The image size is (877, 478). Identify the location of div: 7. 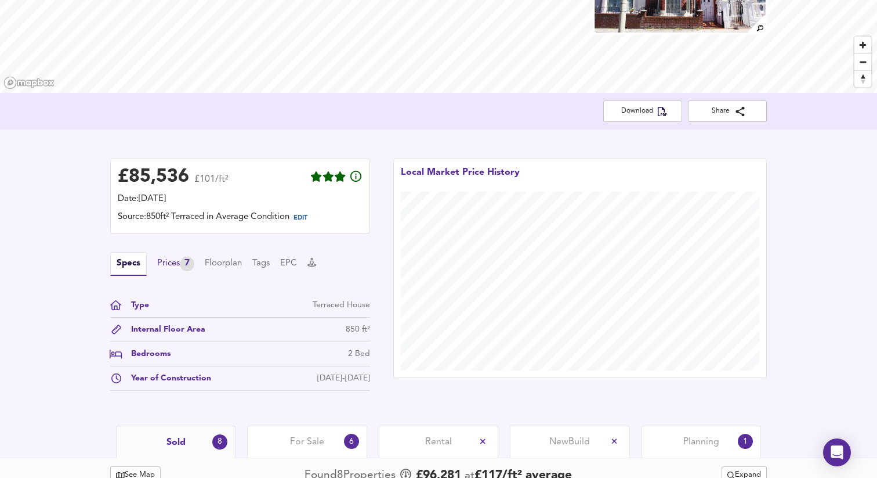
(187, 263).